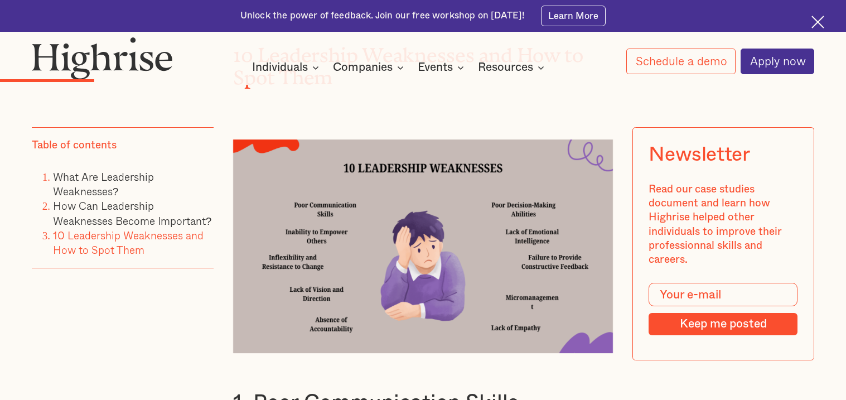  Describe the element at coordinates (423, 246) in the screenshot. I see `img: 10 Leadership Weaknesses` at that location.